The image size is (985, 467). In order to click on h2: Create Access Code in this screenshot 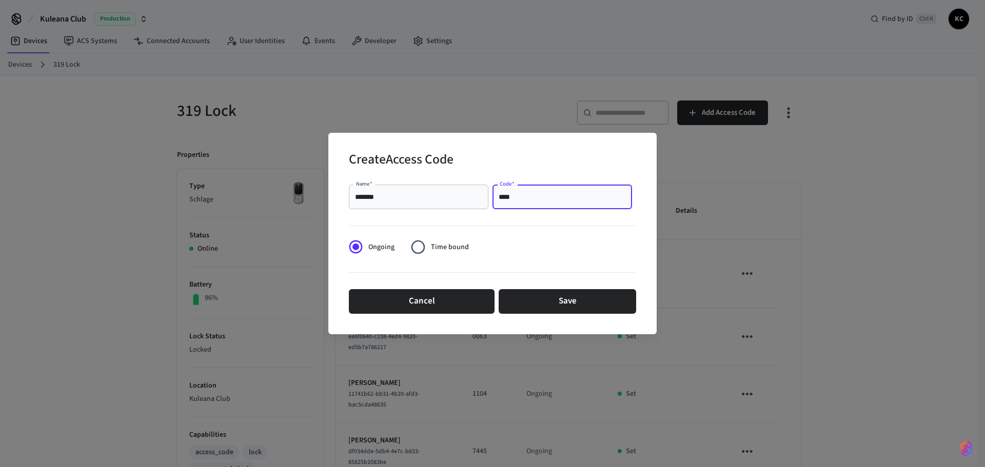, I will do `click(401, 161)`.